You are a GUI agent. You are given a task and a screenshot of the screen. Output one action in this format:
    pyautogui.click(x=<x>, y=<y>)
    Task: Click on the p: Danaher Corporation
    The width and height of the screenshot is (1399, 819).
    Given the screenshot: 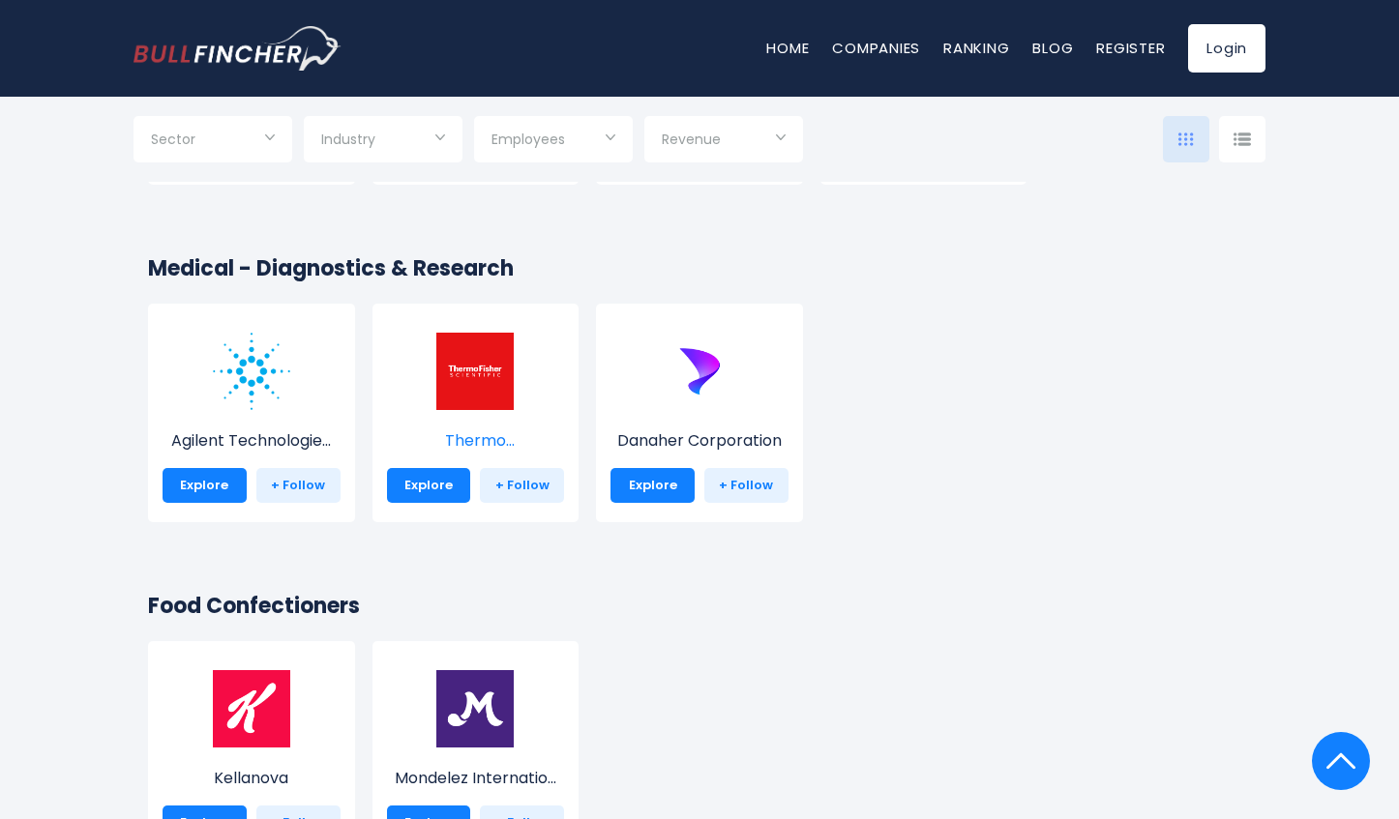 What is the action you would take?
    pyautogui.click(x=699, y=441)
    